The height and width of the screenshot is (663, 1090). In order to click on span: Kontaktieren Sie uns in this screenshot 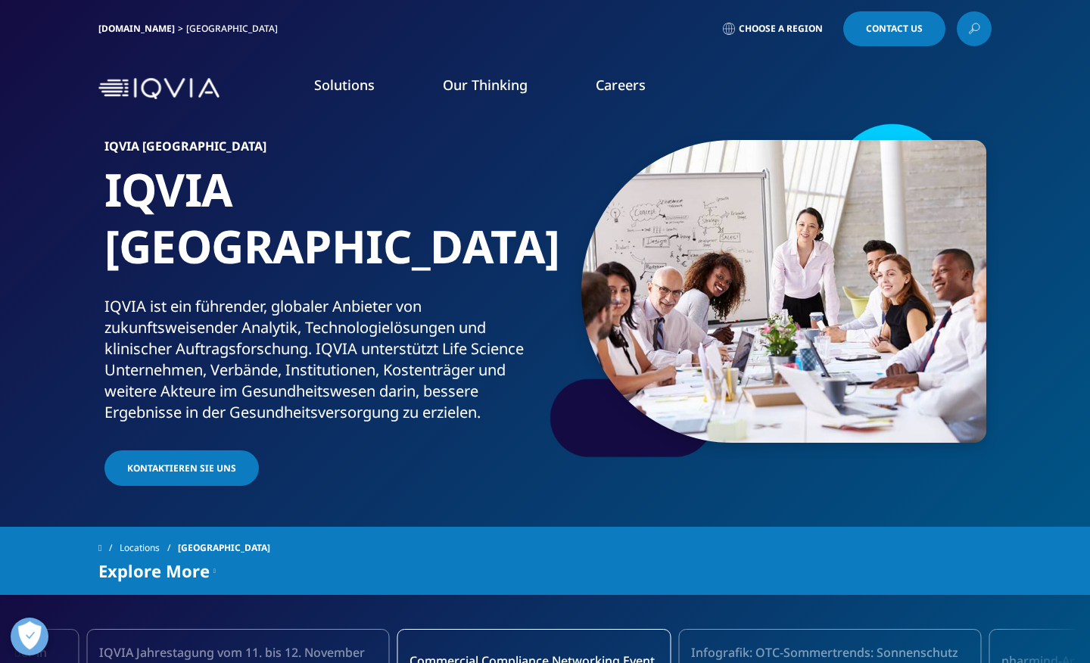, I will do `click(182, 468)`.